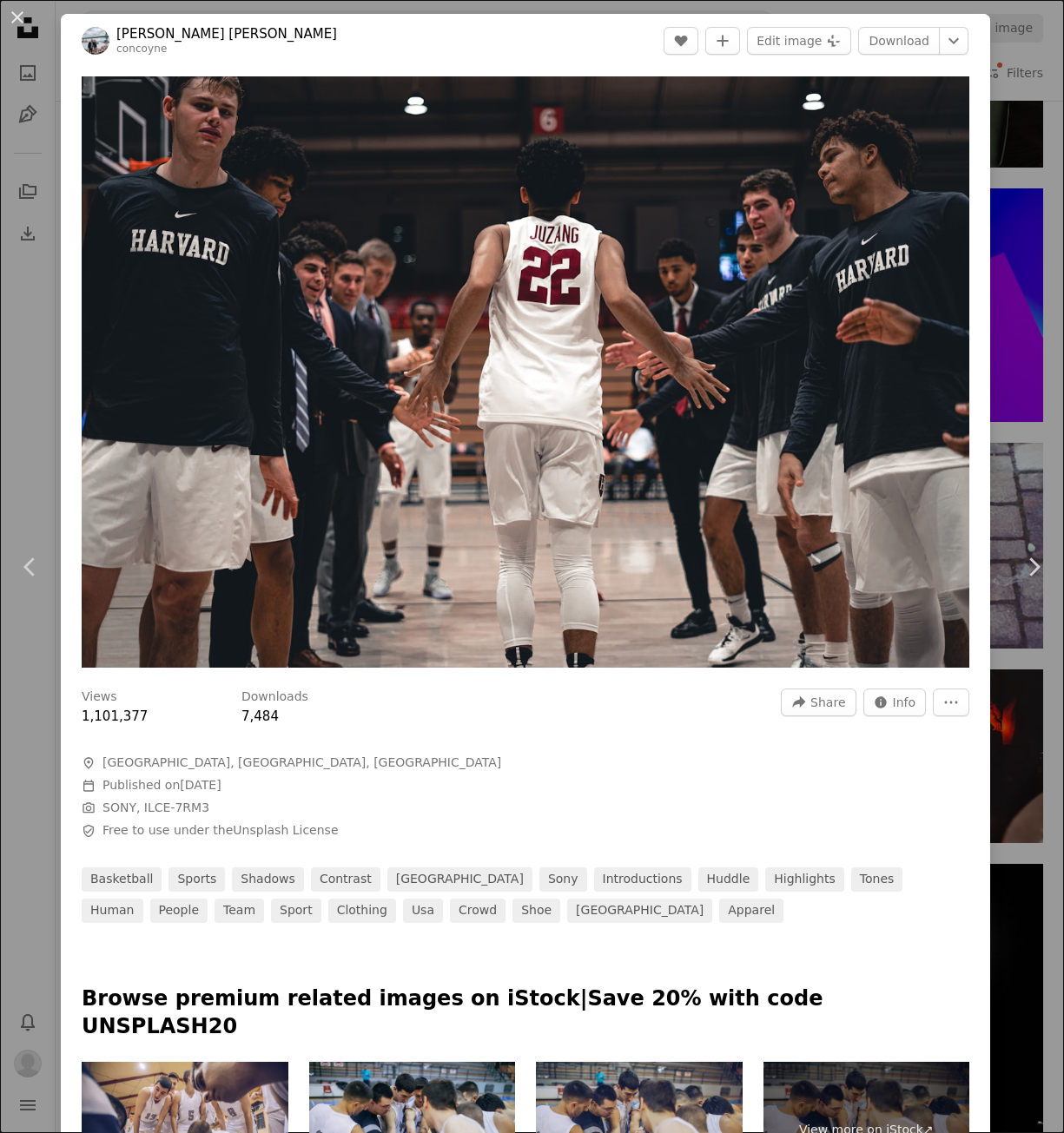 The height and width of the screenshot is (1133, 1064). Describe the element at coordinates (239, 911) in the screenshot. I see `a: team` at that location.